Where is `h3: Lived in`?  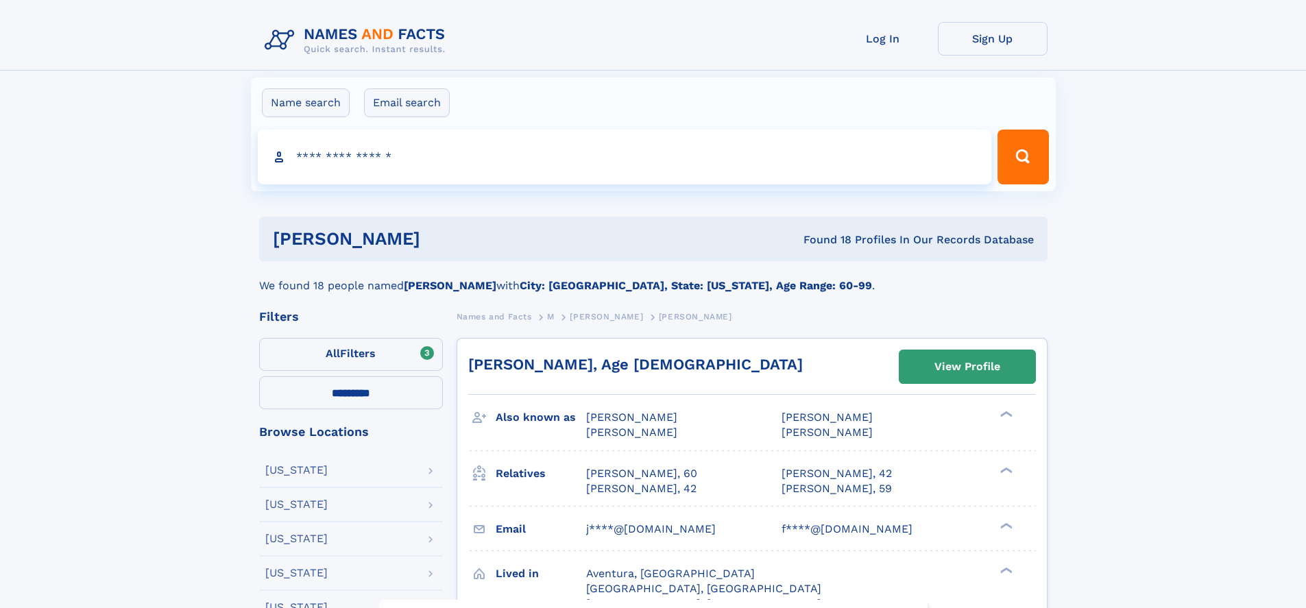 h3: Lived in is located at coordinates (541, 574).